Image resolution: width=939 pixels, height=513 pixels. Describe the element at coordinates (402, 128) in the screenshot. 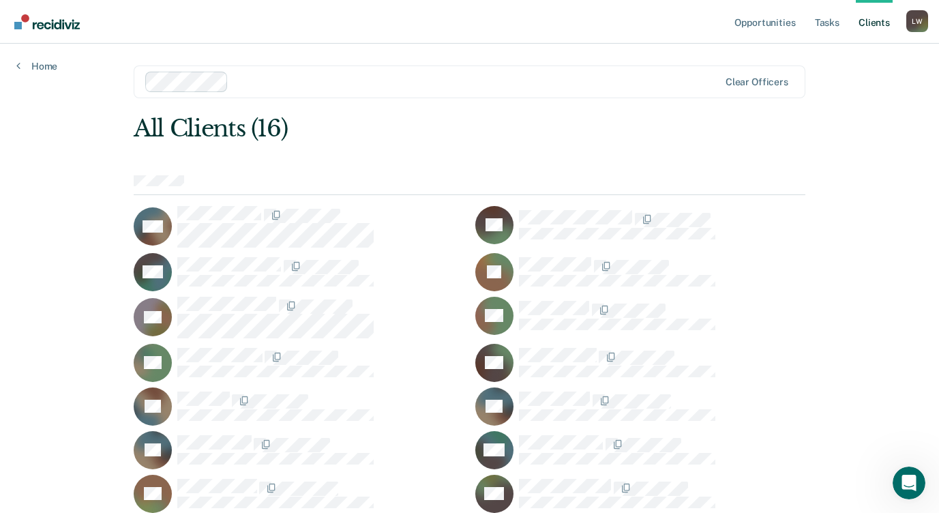

I see `div: All Clients (16)` at that location.